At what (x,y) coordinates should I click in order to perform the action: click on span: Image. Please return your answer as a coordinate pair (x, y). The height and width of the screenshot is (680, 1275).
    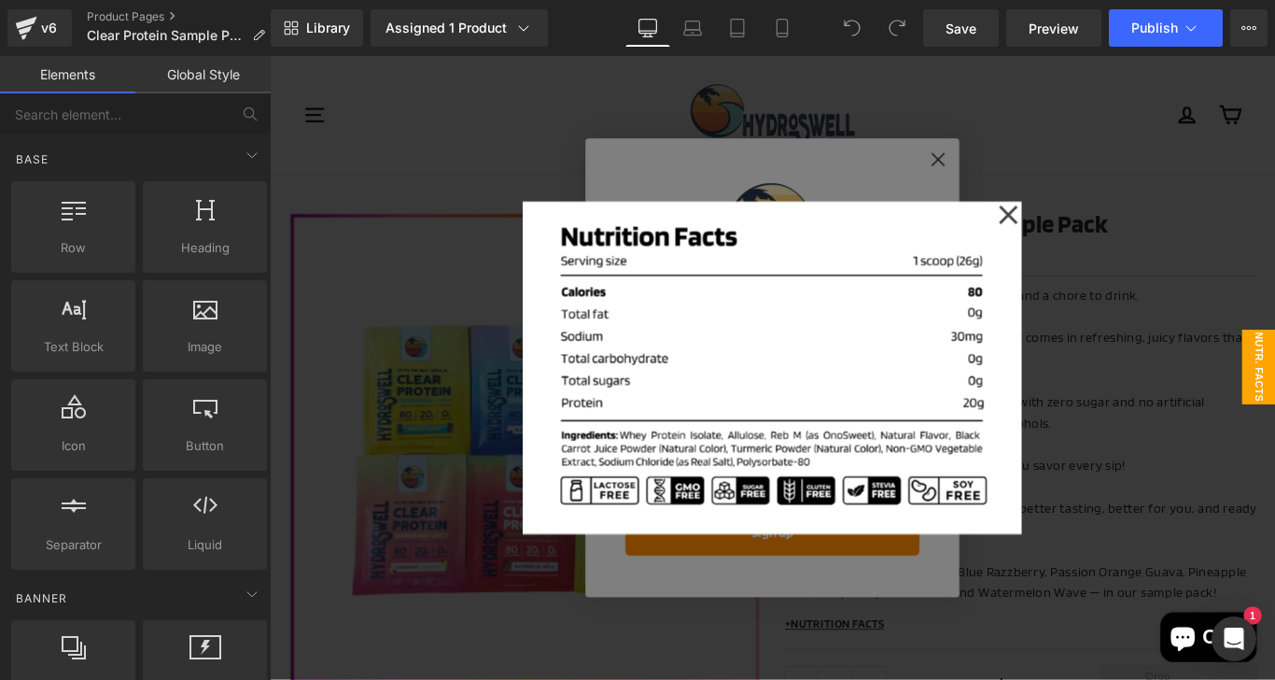
    Looking at the image, I should click on (204, 346).